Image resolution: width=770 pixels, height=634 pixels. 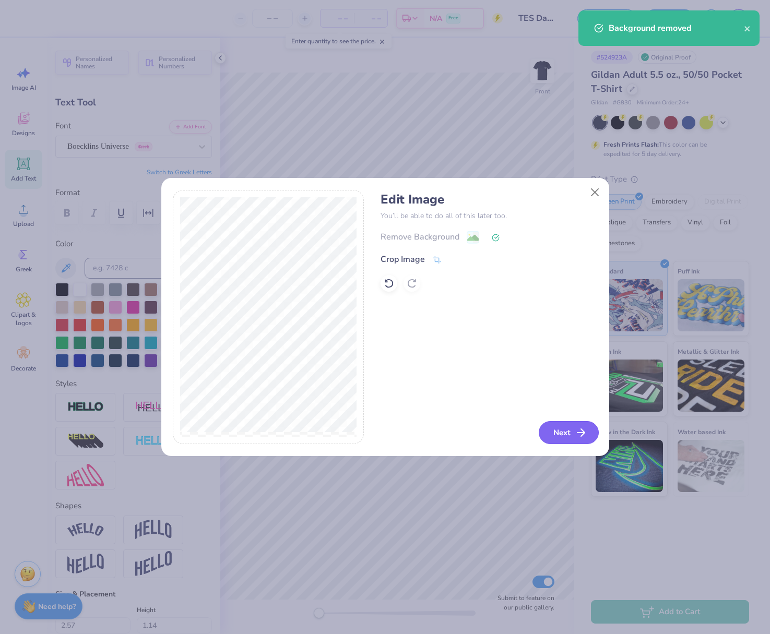 I want to click on h4: Edit Image, so click(x=489, y=199).